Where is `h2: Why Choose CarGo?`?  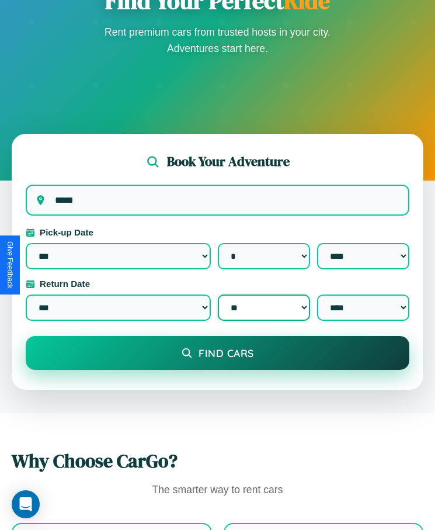 h2: Why Choose CarGo? is located at coordinates (217, 461).